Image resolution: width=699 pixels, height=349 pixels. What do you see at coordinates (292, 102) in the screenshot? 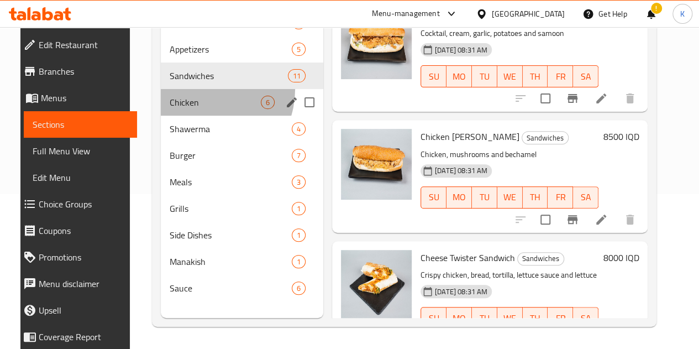
I see `button: edit` at bounding box center [292, 102].